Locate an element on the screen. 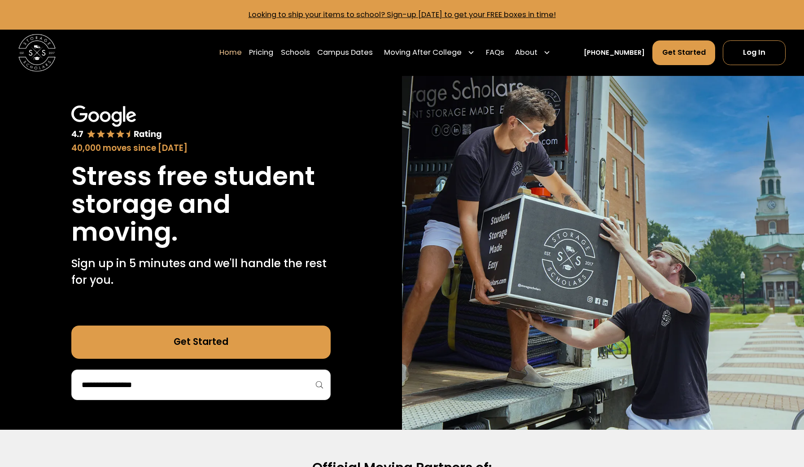  p: Sign up in 5 minutes and we'll handle the rest for you. is located at coordinates (201, 271).